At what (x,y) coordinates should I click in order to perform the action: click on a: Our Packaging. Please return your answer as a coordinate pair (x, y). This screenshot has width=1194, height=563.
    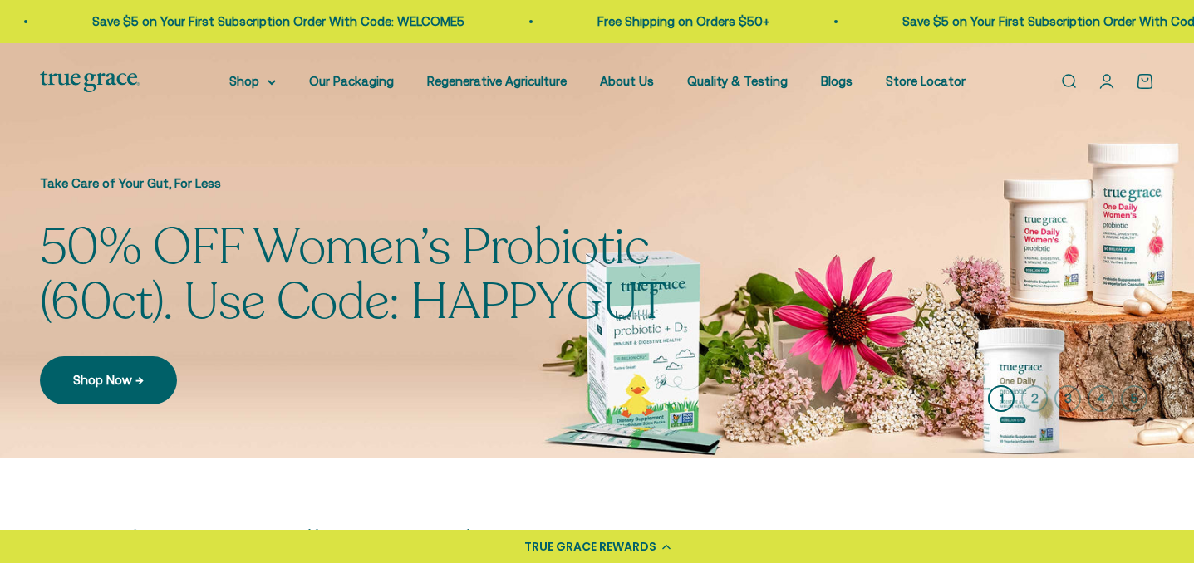
    Looking at the image, I should click on (352, 81).